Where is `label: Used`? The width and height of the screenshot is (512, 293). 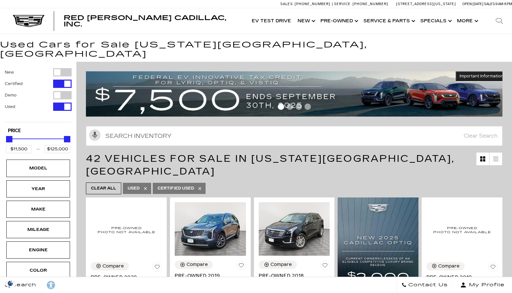 label: Used is located at coordinates (10, 107).